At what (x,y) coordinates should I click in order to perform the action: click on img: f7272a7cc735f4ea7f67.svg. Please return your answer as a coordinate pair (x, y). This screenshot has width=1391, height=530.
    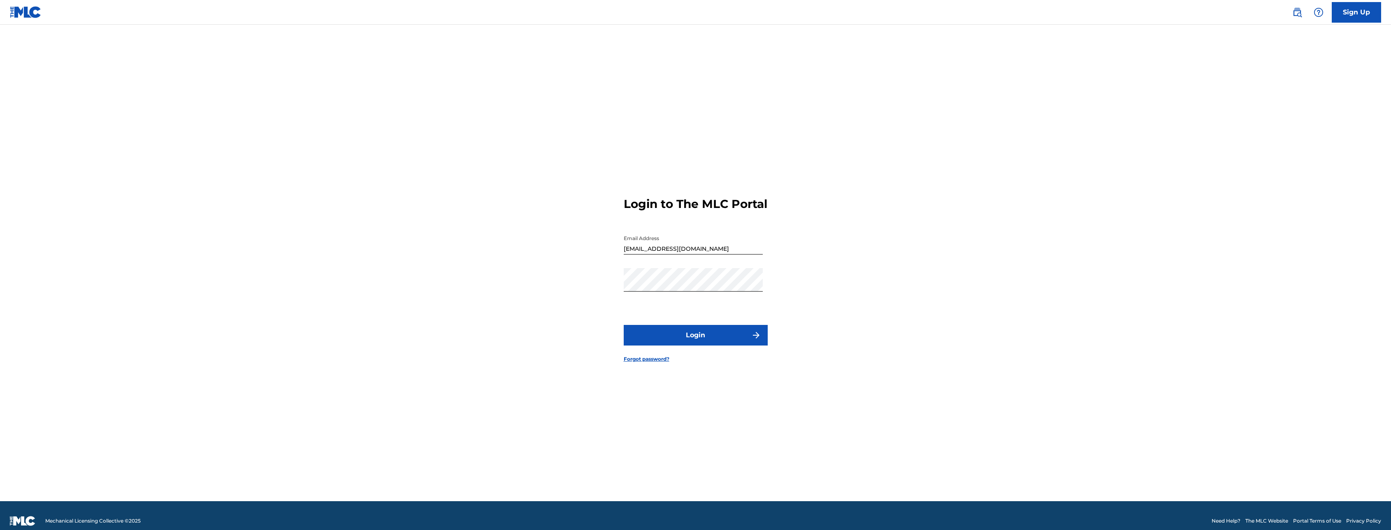
    Looking at the image, I should click on (756, 335).